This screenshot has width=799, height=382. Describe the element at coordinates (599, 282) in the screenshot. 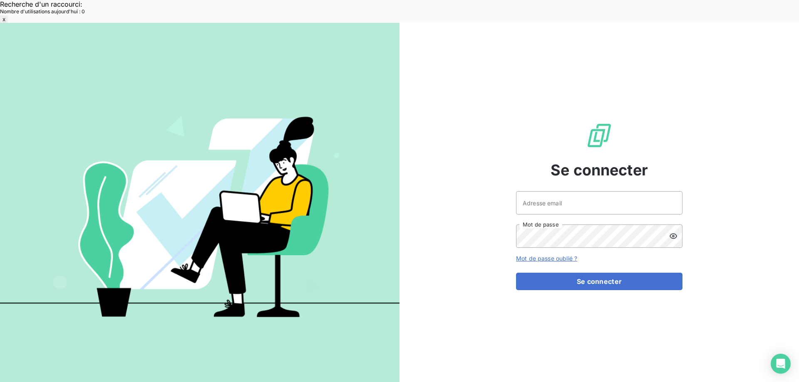

I see `button: Se connecter` at that location.